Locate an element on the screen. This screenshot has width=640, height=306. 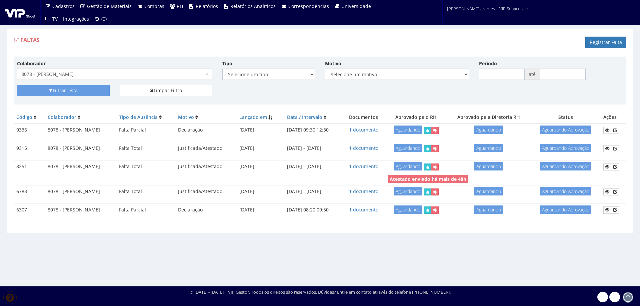
th: Aprovado pela Diretoria RH is located at coordinates (489, 117).